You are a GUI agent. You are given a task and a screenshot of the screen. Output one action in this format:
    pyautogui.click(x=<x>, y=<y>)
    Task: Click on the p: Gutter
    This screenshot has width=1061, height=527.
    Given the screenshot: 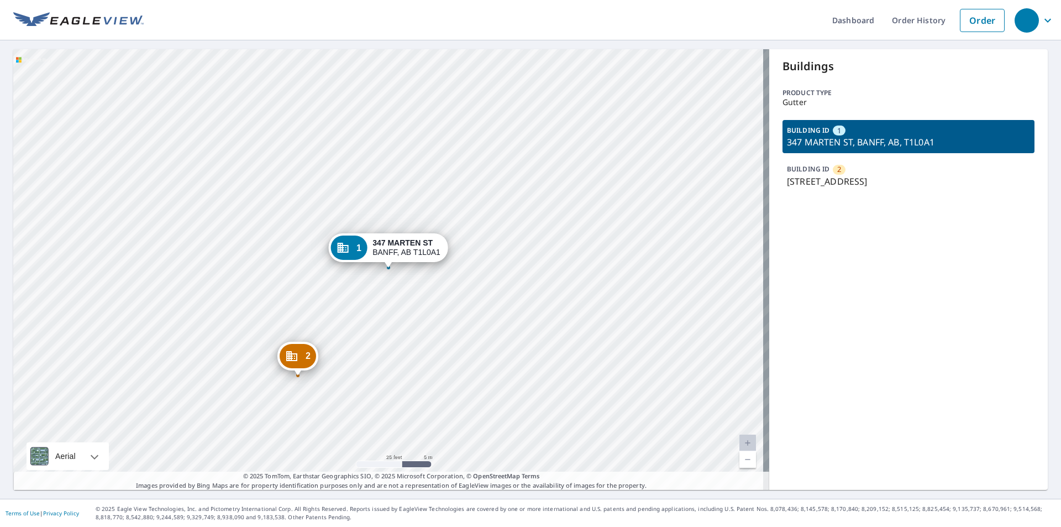 What is the action you would take?
    pyautogui.click(x=909, y=102)
    